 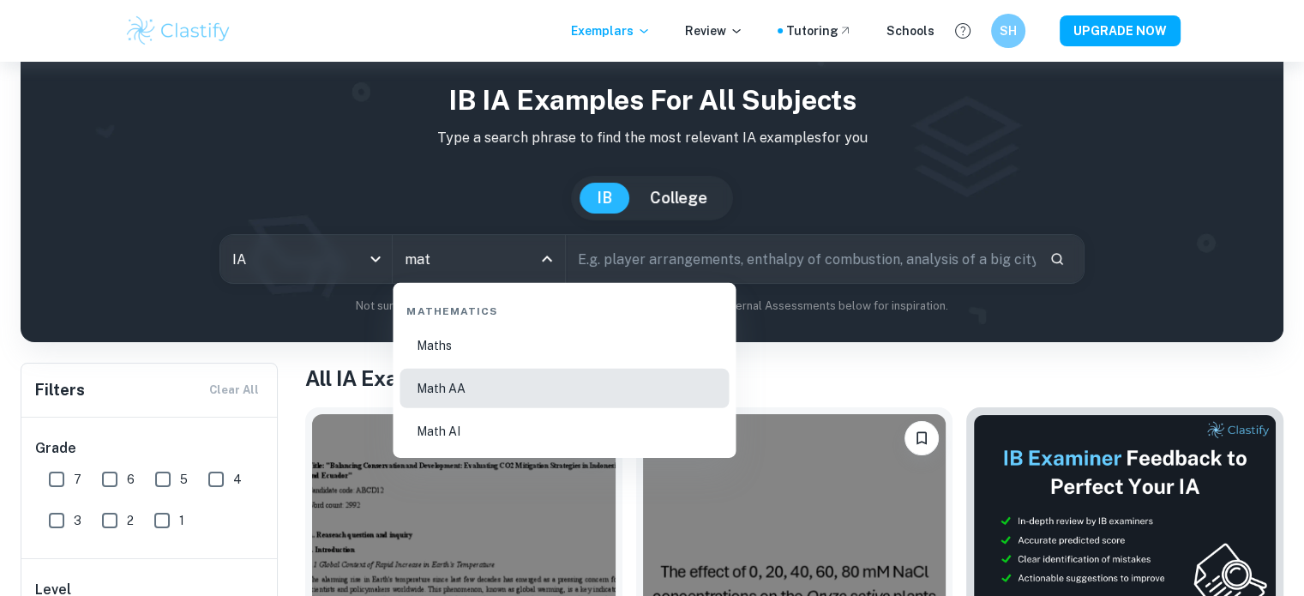 What do you see at coordinates (178, 31) in the screenshot?
I see `a: Clastify logo` at bounding box center [178, 31].